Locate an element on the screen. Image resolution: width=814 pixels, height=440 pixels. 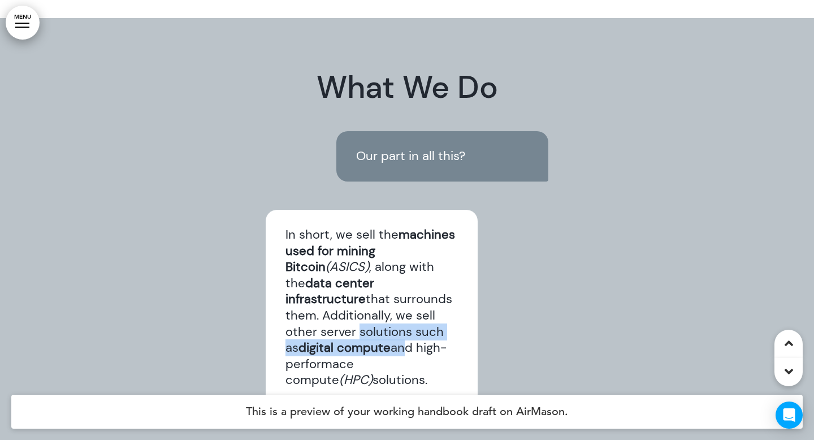
h1: What We Do is located at coordinates (407, 87).